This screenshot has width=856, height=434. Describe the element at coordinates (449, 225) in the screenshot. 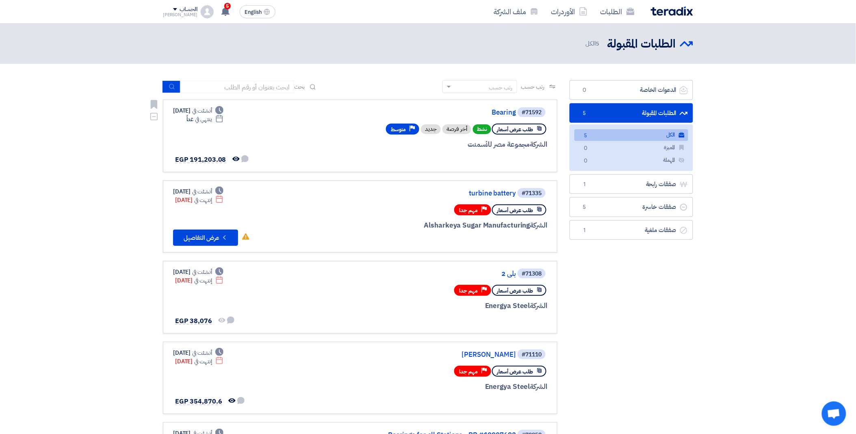

I see `div: Alsharkeya Sugar Manufacturing` at that location.